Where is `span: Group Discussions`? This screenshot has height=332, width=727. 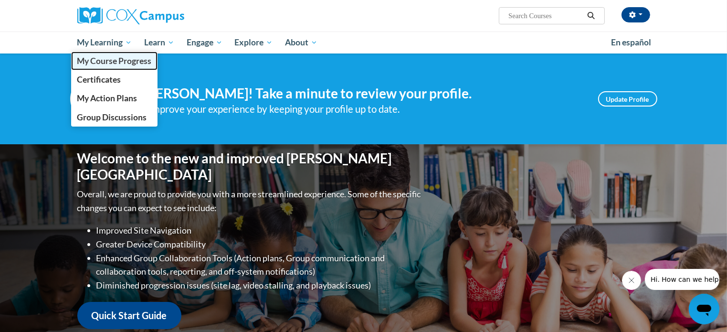
span: Group Discussions is located at coordinates (112, 117).